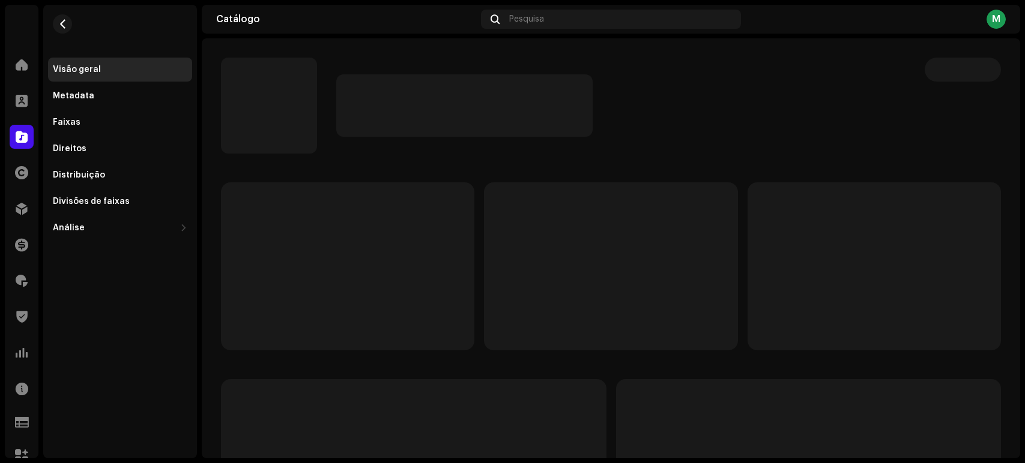  I want to click on re-m-nav-item: Divisões de faixas, so click(120, 202).